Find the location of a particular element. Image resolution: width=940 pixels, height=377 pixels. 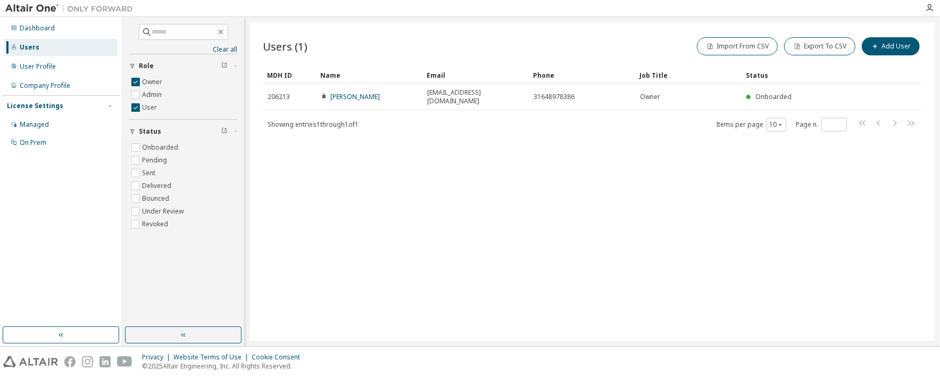

div: Name is located at coordinates (369, 75).